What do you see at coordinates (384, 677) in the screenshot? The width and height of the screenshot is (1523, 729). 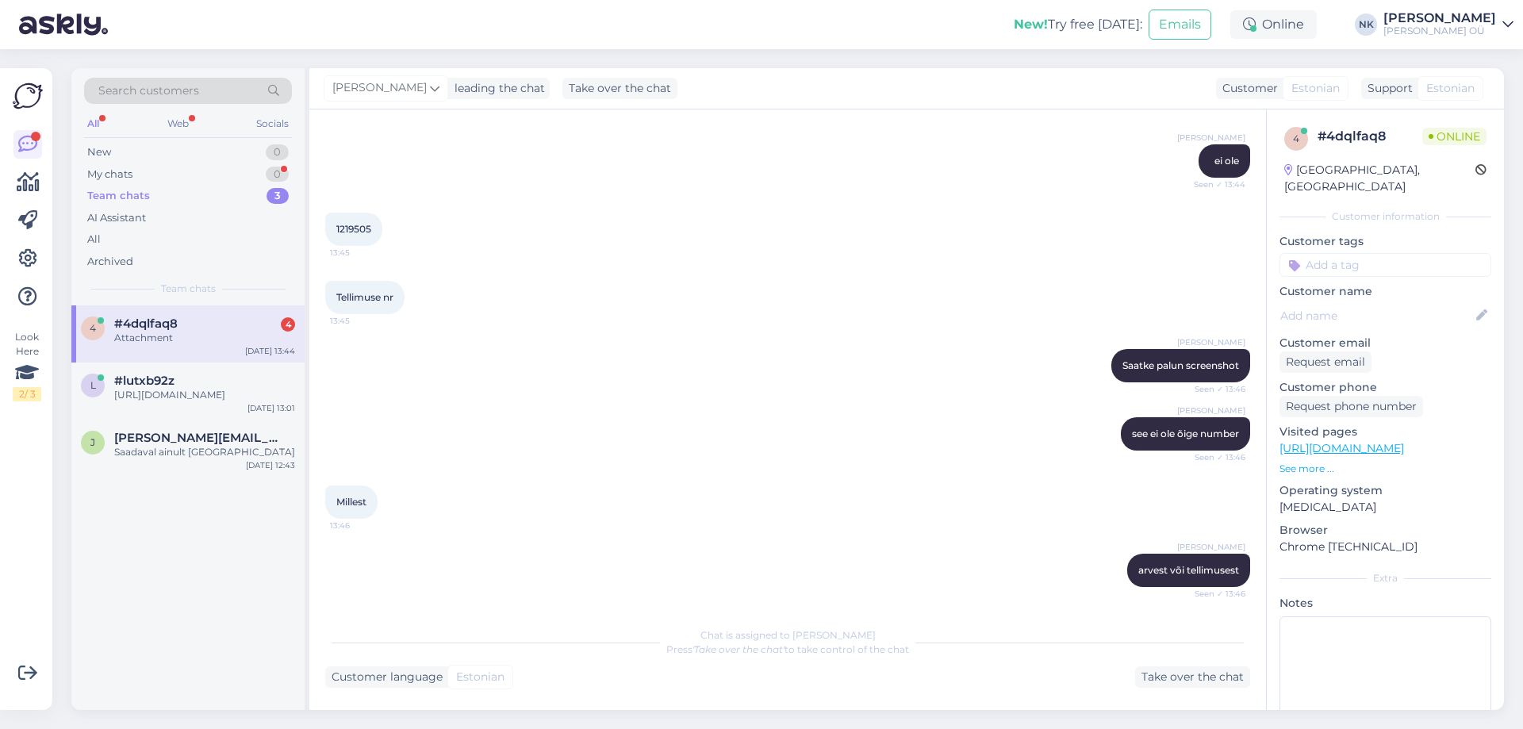 I see `div: Customer language` at bounding box center [384, 677].